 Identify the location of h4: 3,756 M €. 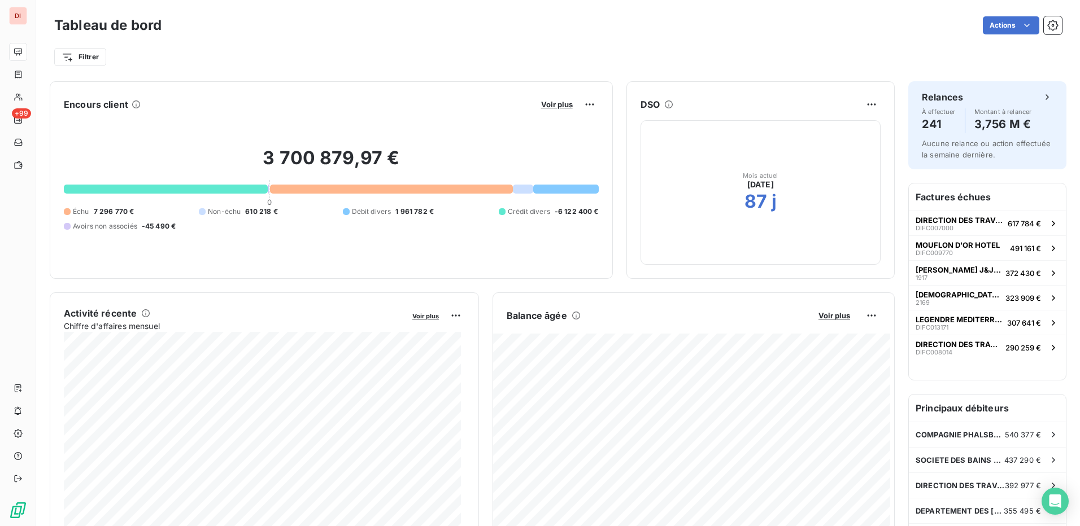
(1003, 124).